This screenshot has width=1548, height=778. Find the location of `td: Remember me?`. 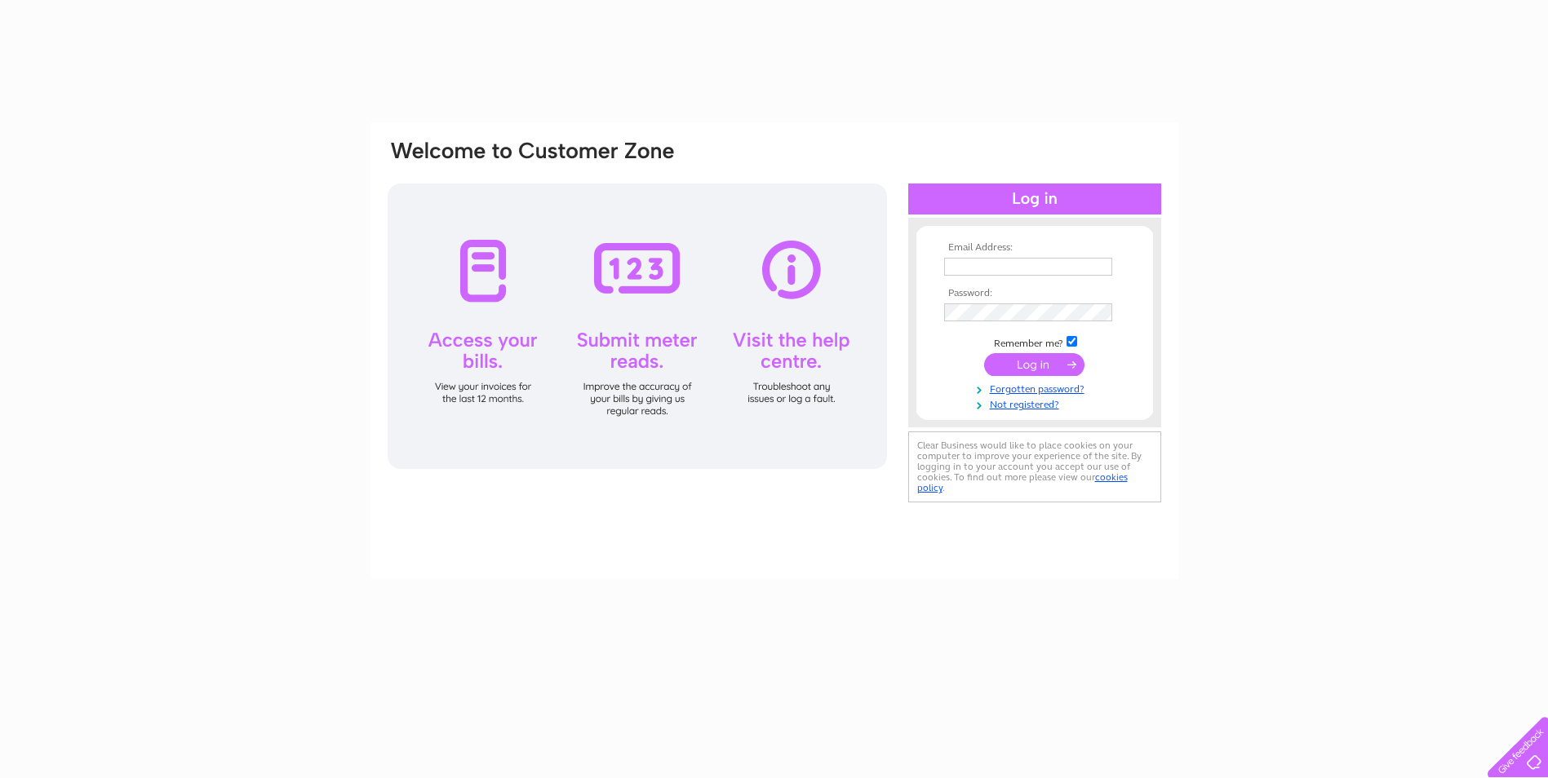

td: Remember me? is located at coordinates (1035, 342).